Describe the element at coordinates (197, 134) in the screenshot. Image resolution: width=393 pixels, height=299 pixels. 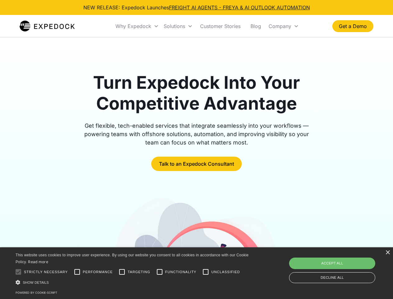
I see `div: Get flexible, tech-enabled services that integrate seamlessly into your workflows — powering team...` at that location.